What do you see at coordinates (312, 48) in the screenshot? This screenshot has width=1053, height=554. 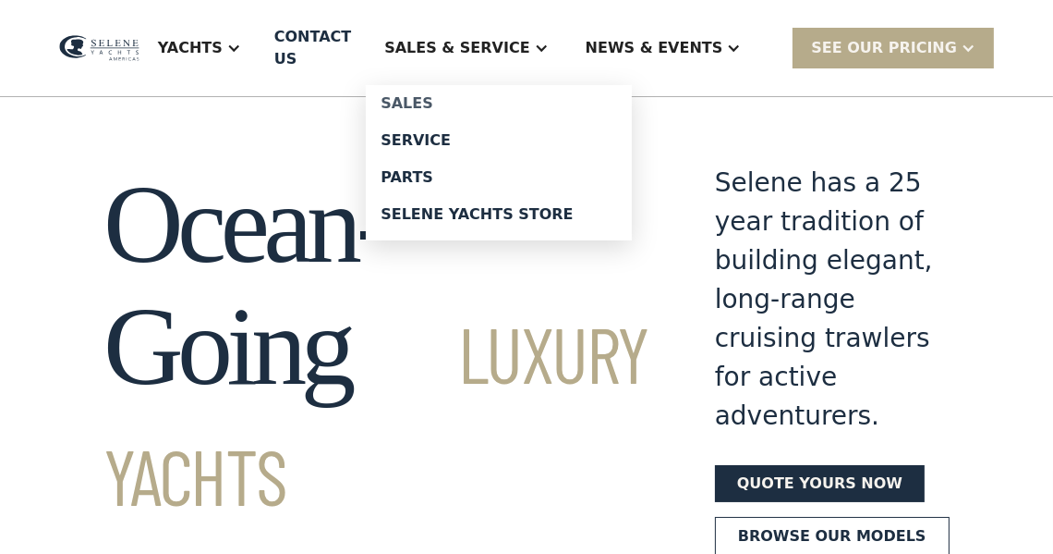 I see `div: Contact US` at bounding box center [312, 48].